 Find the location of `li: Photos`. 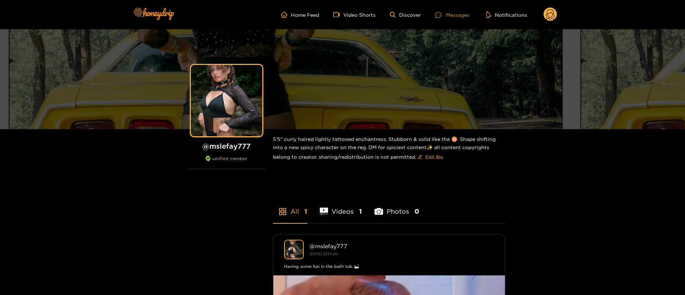

li: Photos is located at coordinates (397, 207).